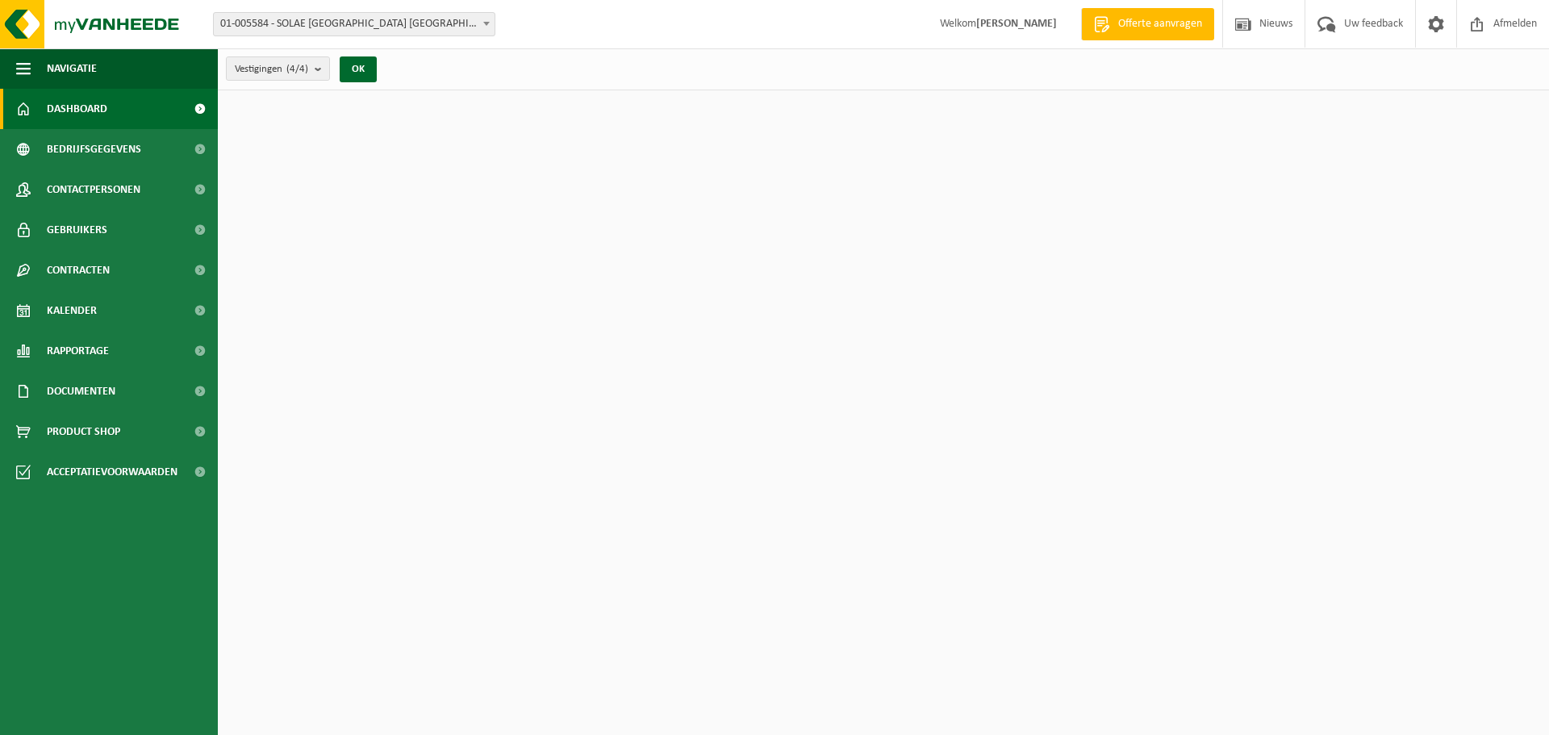 This screenshot has height=735, width=1549. I want to click on span: Bedrijfsgegevens, so click(94, 149).